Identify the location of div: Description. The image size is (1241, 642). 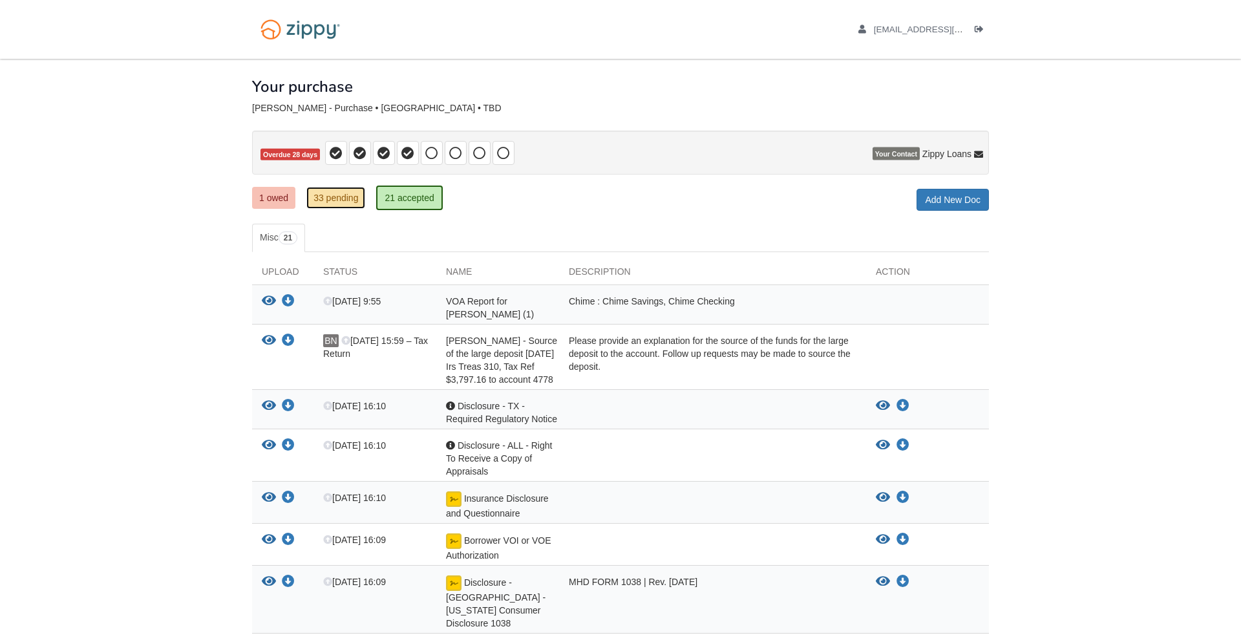
(712, 275).